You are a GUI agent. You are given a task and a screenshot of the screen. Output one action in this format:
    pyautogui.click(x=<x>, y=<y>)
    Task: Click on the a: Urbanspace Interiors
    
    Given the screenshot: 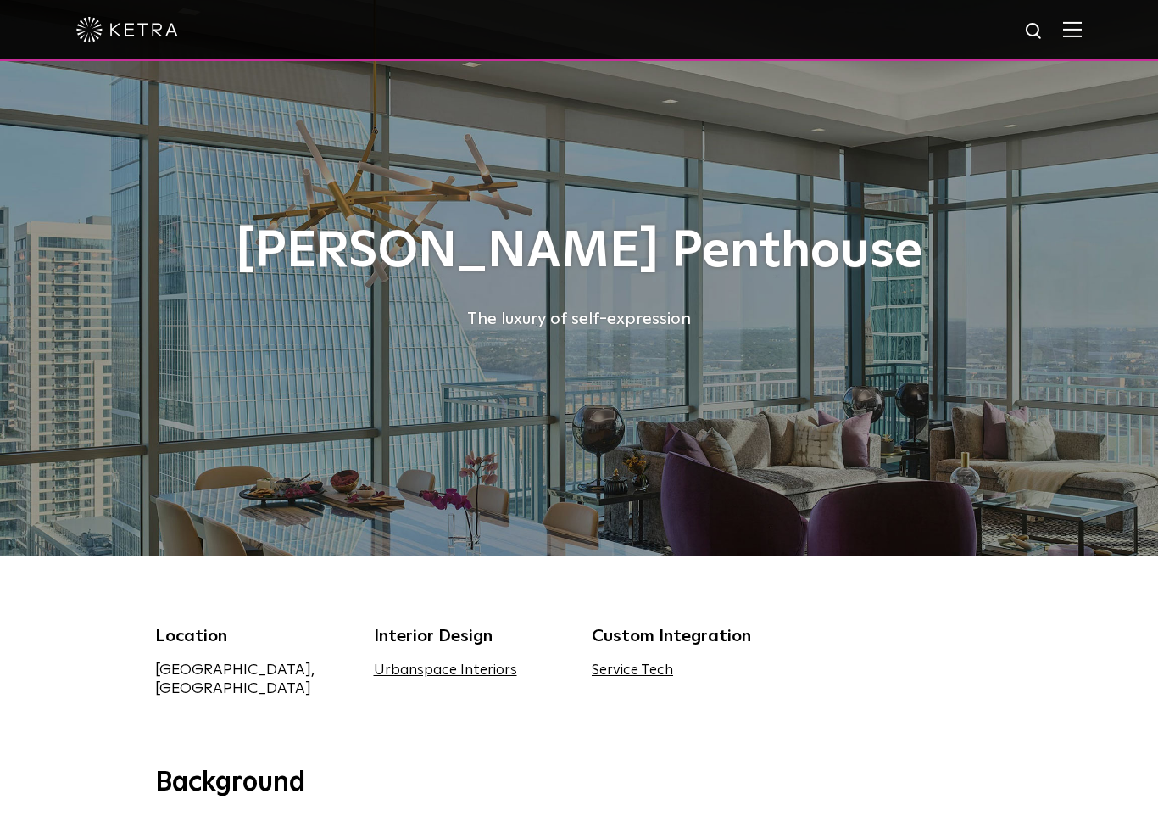 What is the action you would take?
    pyautogui.click(x=445, y=670)
    